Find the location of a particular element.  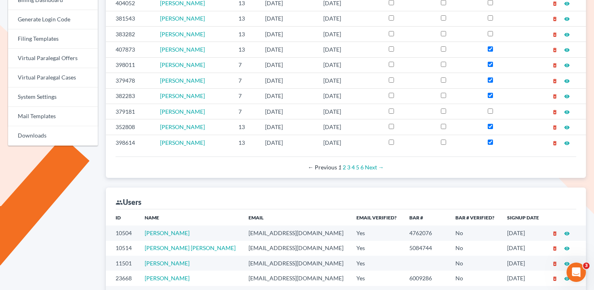

a: System Settings is located at coordinates (53, 97).